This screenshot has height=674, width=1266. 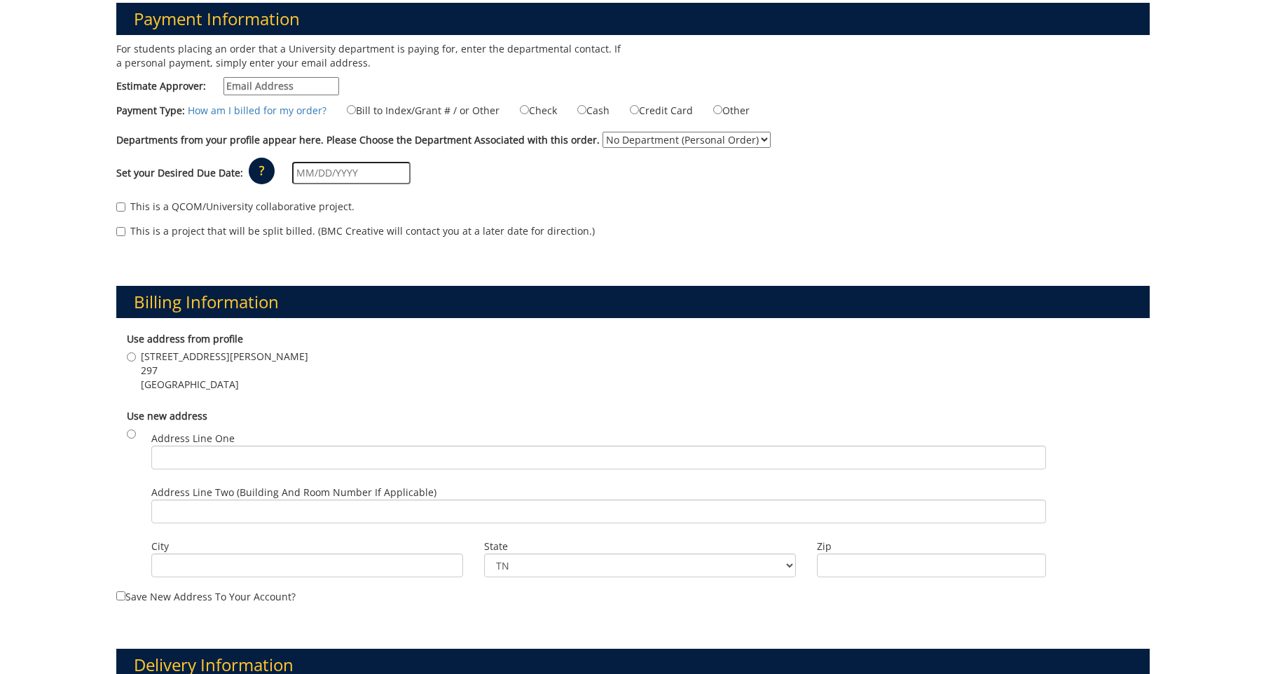 What do you see at coordinates (228, 86) in the screenshot?
I see `label: Estimate Approver:` at bounding box center [228, 86].